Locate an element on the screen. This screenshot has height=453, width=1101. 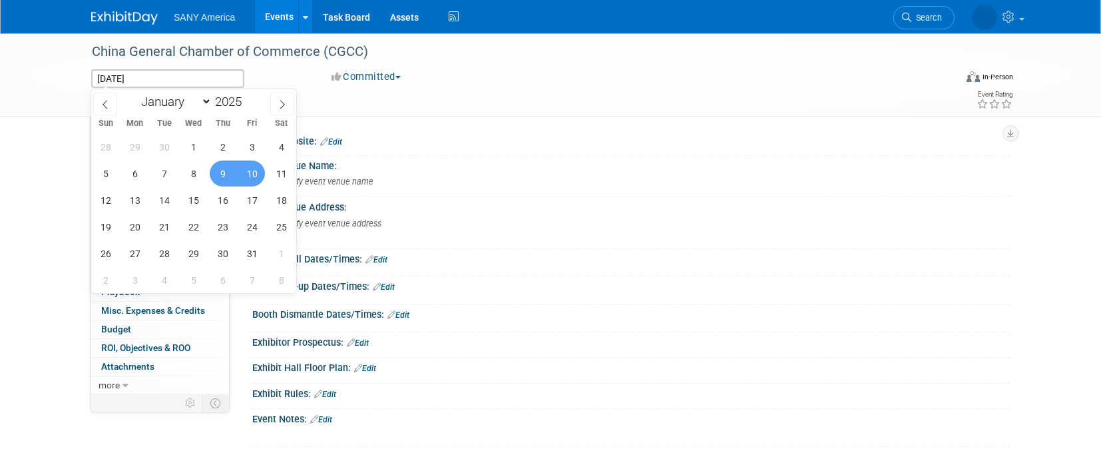
div: Exhibit Hall Floor Plan: is located at coordinates (631, 366).